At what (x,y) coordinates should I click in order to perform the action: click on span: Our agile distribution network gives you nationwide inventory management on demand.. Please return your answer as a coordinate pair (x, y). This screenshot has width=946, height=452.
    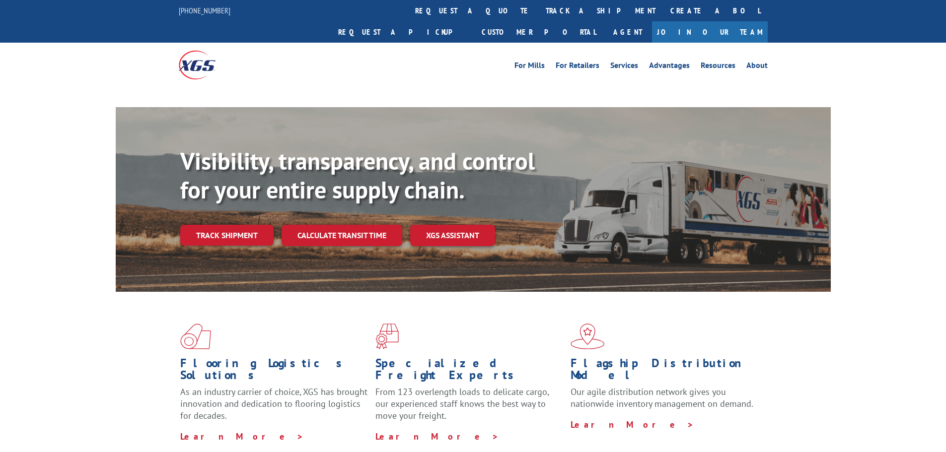
    Looking at the image, I should click on (662, 398).